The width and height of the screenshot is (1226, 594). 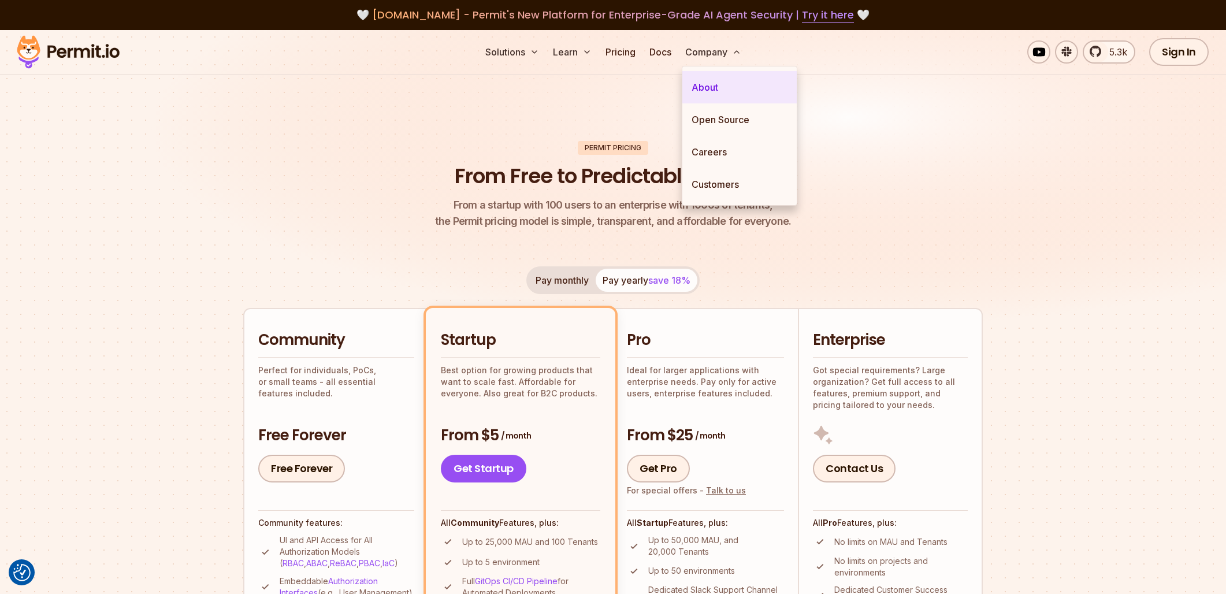 I want to click on button: Consent Preferences, so click(x=22, y=573).